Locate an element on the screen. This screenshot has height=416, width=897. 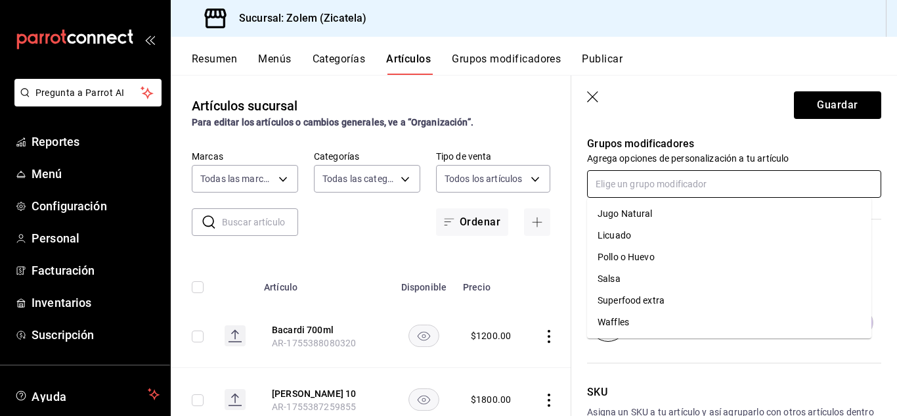
span: Pregunta a Parrot AI is located at coordinates (88, 93).